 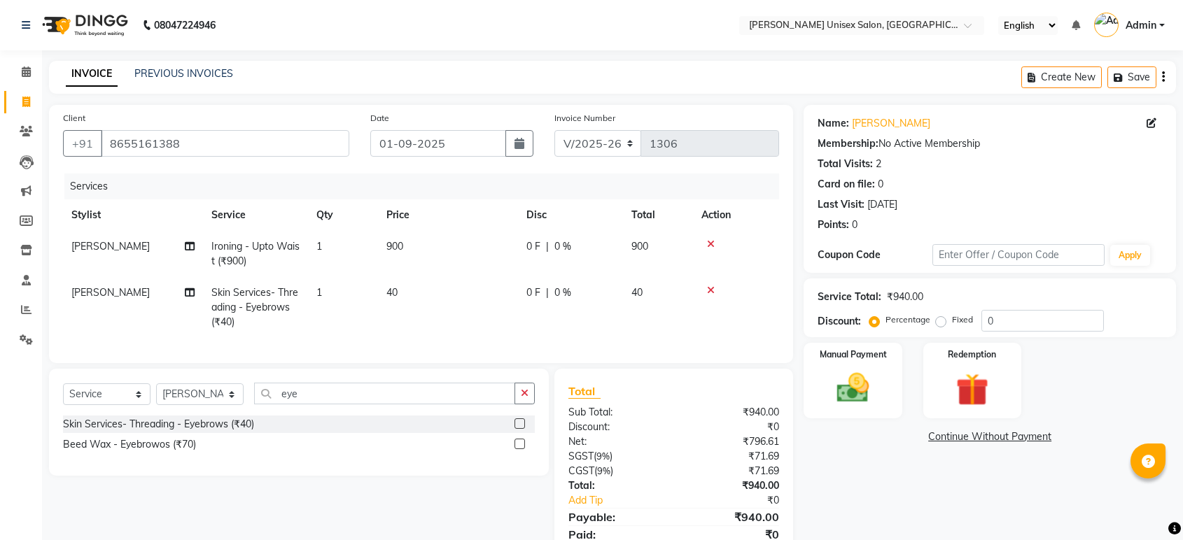 What do you see at coordinates (581, 471) in the screenshot?
I see `span: CGST` at bounding box center [581, 471].